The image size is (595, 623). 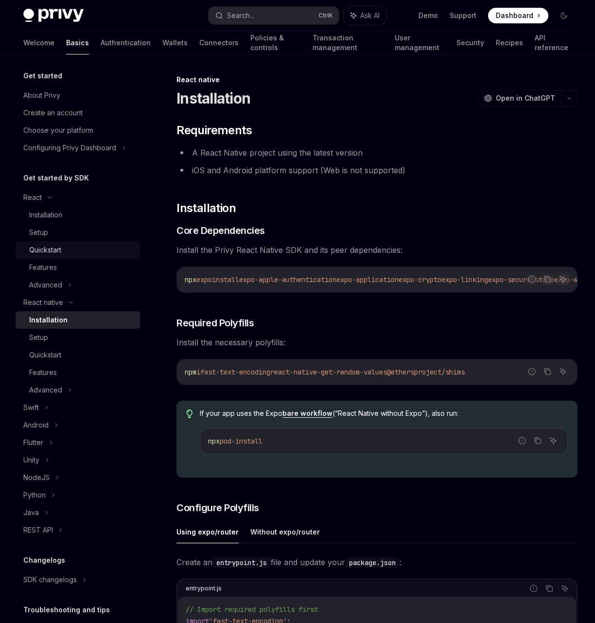 What do you see at coordinates (53, 16) in the screenshot?
I see `img: dark logo` at bounding box center [53, 16].